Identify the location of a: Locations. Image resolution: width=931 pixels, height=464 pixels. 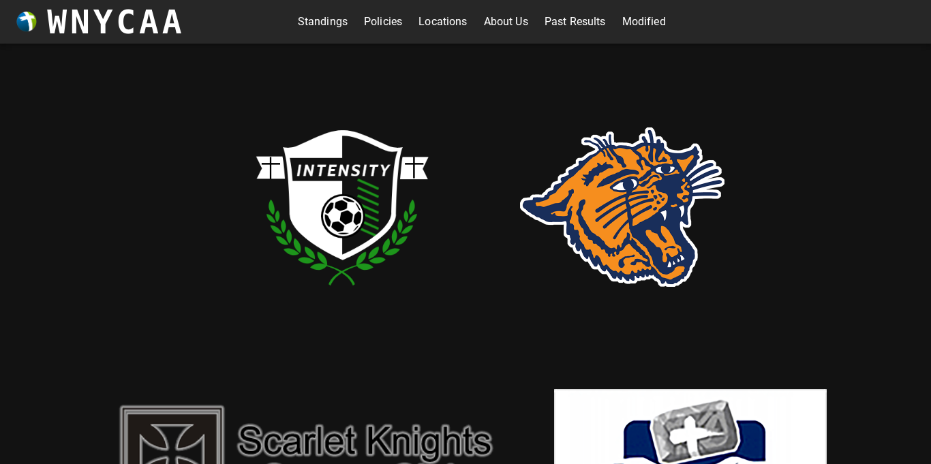
(442, 22).